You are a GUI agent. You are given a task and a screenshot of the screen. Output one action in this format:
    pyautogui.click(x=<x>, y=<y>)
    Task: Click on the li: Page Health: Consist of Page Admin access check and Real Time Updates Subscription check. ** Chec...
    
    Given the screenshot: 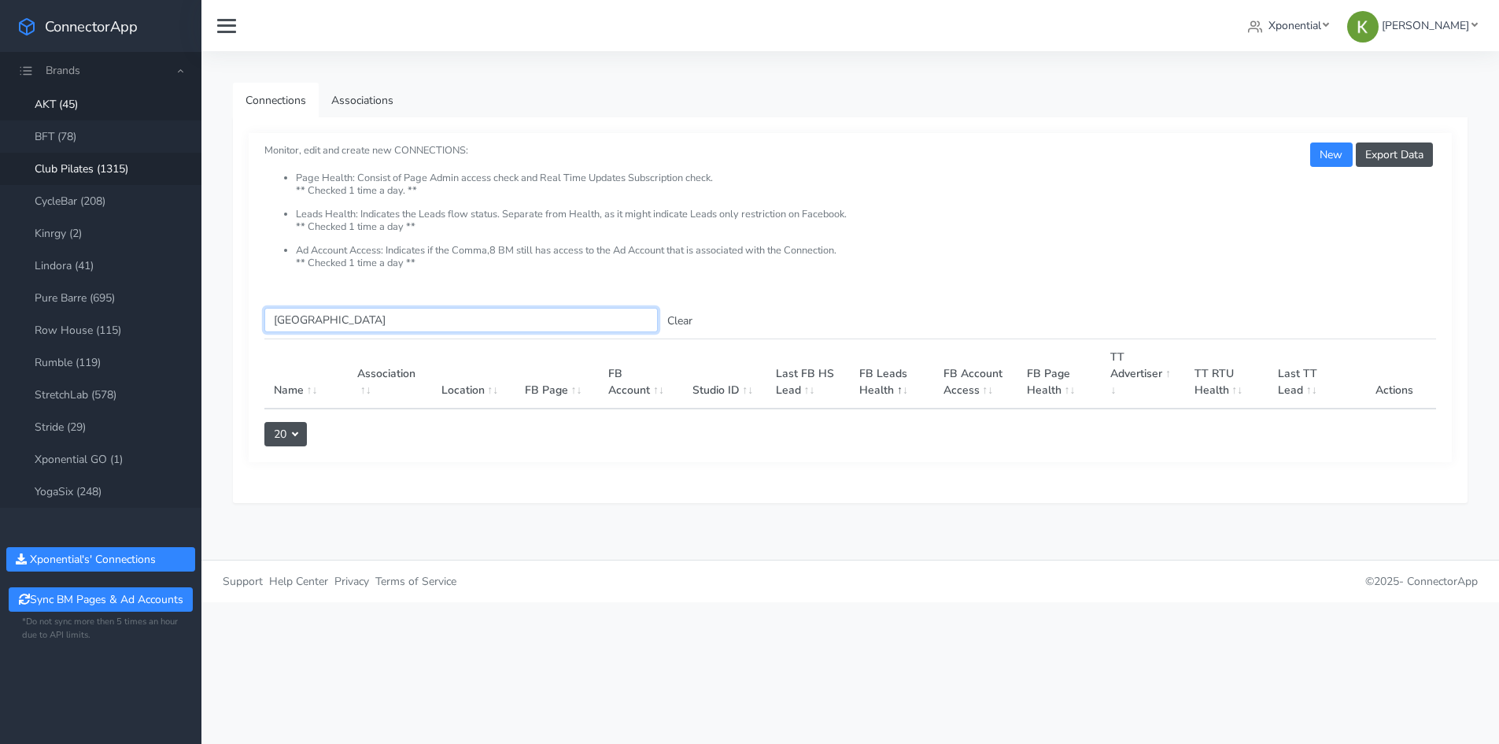 What is the action you would take?
    pyautogui.click(x=866, y=190)
    